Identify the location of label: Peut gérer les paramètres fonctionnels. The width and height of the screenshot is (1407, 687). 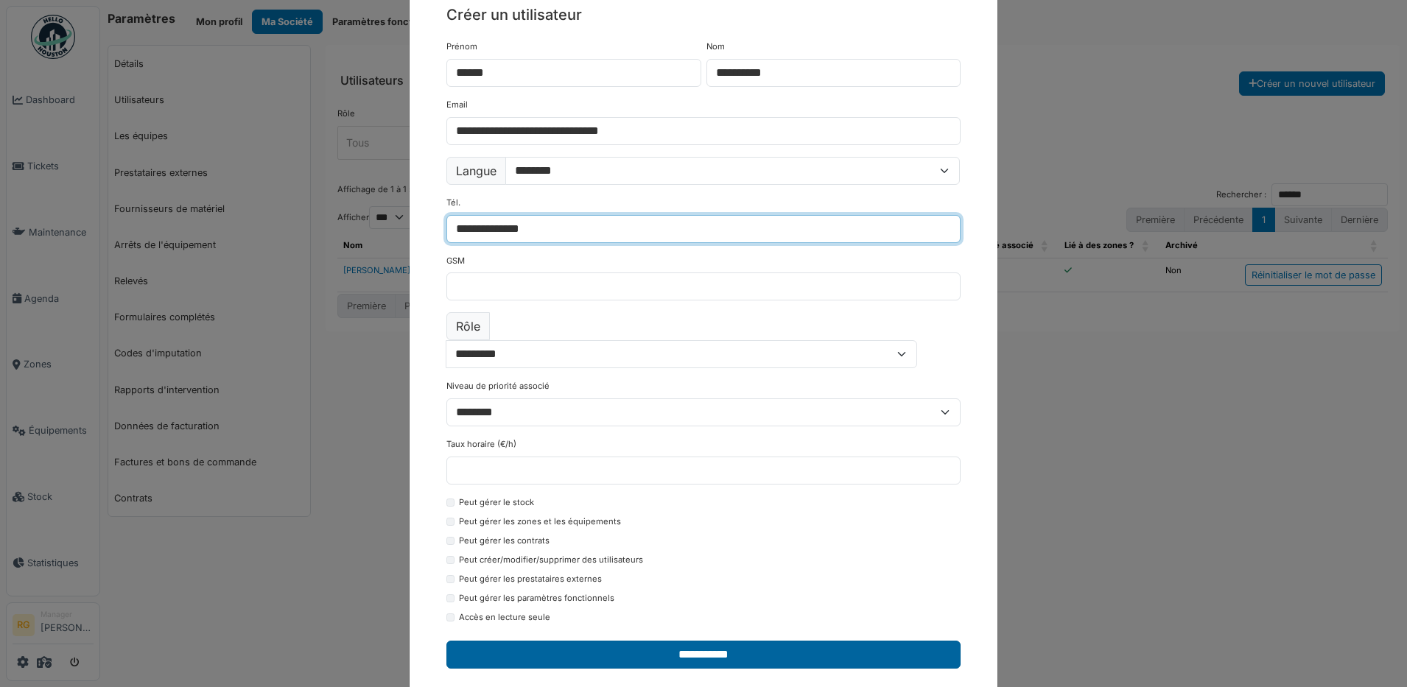
(536, 598).